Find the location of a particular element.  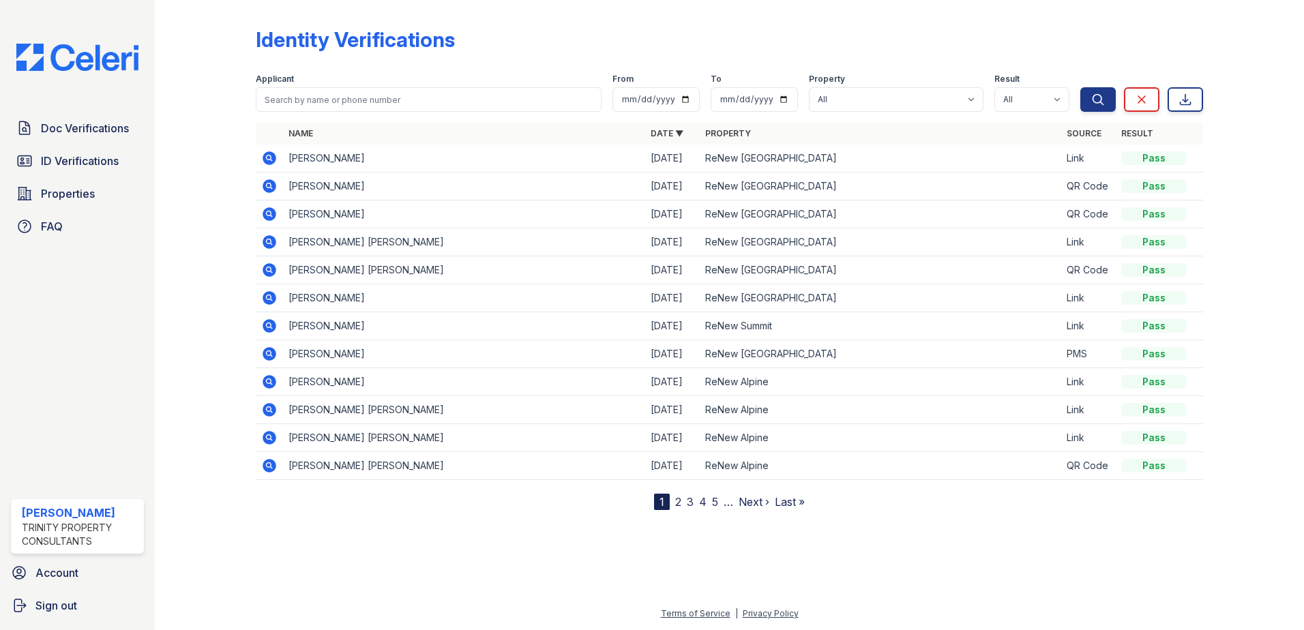

a: Next › is located at coordinates (753, 502).